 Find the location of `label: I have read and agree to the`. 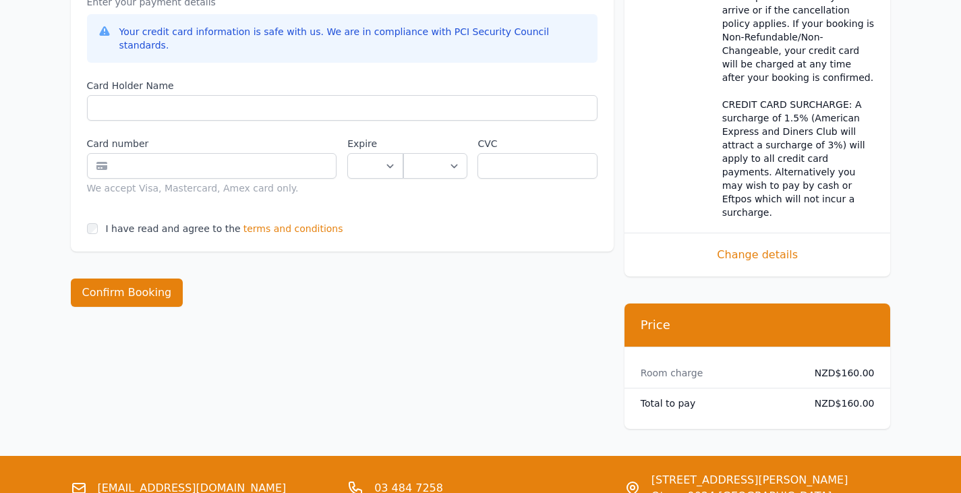

label: I have read and agree to the is located at coordinates (173, 229).